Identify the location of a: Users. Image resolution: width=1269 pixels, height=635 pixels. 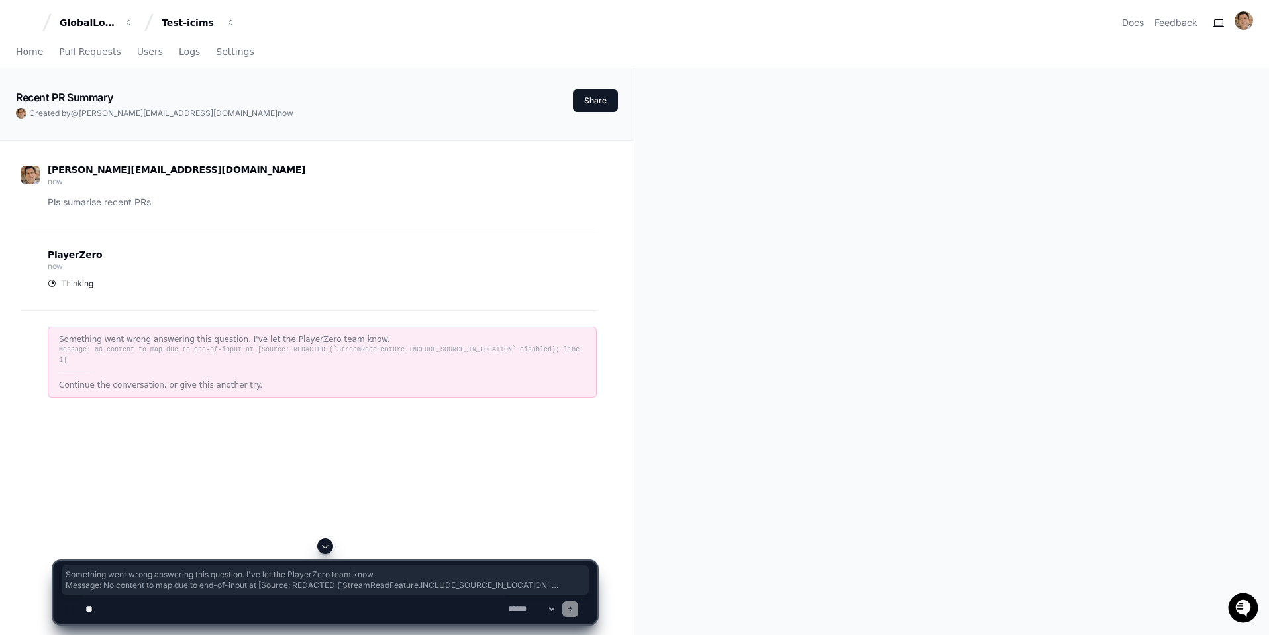
(150, 52).